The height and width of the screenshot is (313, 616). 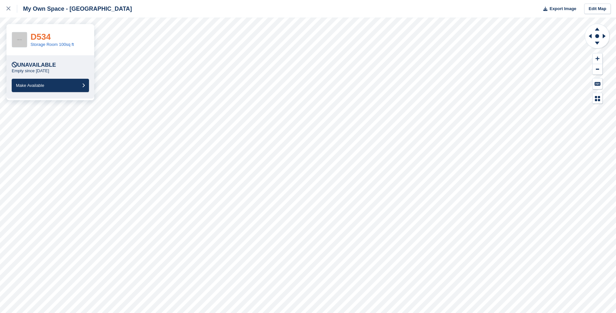 What do you see at coordinates (558, 9) in the screenshot?
I see `button: Export Image` at bounding box center [558, 9].